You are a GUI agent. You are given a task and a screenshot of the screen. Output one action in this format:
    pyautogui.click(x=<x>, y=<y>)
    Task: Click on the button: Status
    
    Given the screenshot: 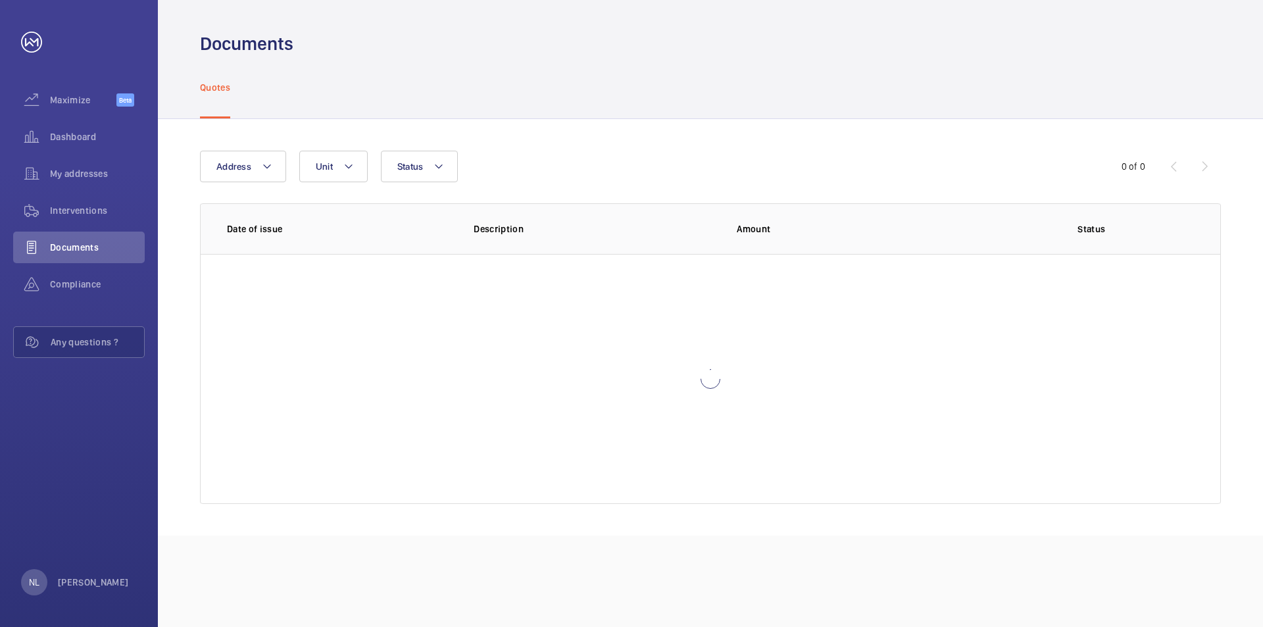 What is the action you would take?
    pyautogui.click(x=420, y=166)
    